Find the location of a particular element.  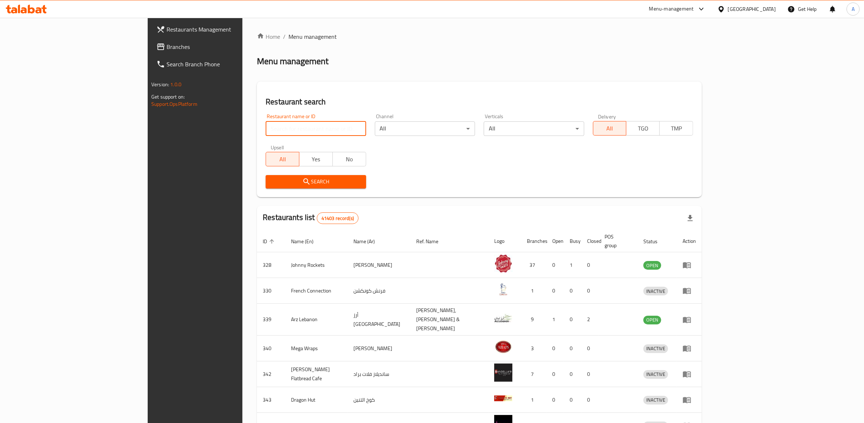

td: Dragon Hut is located at coordinates (316, 400).